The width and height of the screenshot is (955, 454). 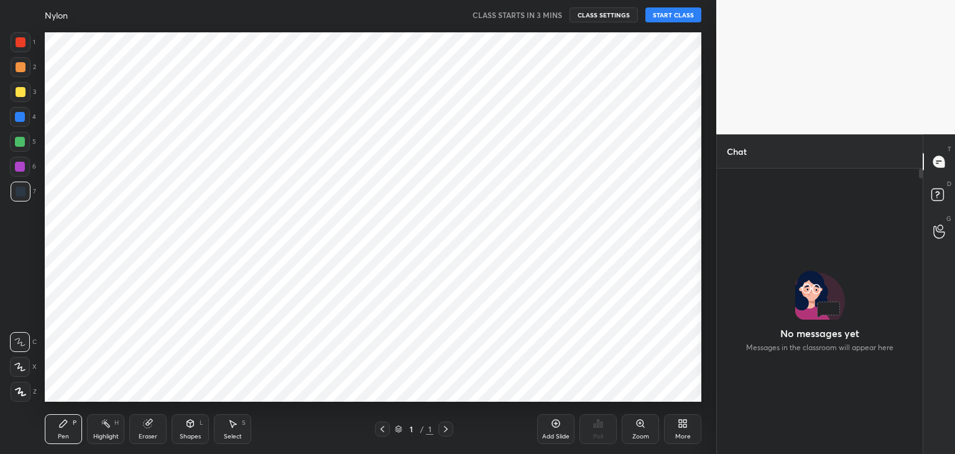 I want to click on h5: CLASS STARTS IN 3 MINS, so click(x=517, y=15).